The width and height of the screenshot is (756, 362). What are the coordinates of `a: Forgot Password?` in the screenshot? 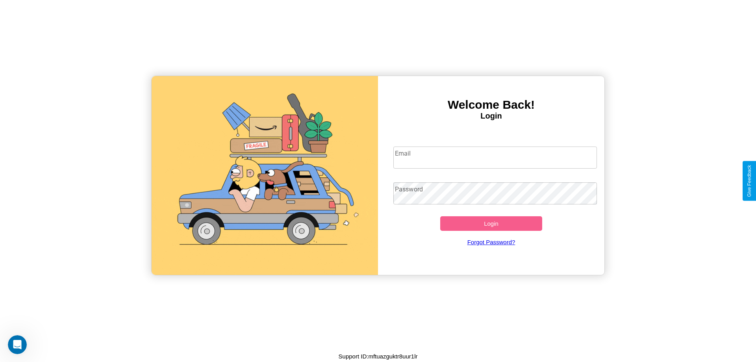 It's located at (491, 242).